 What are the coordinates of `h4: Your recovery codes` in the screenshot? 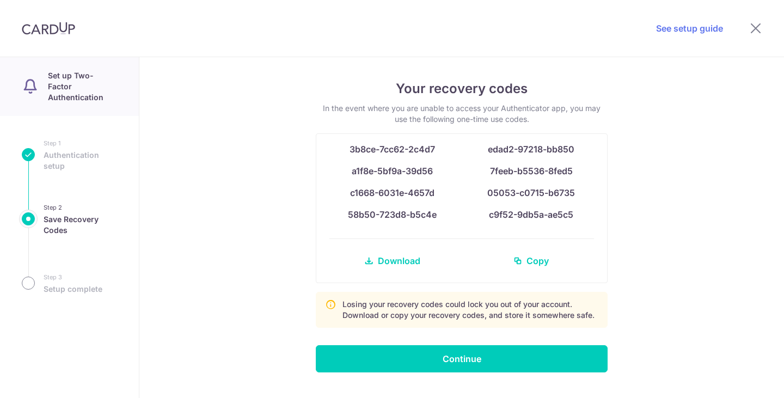 It's located at (462, 89).